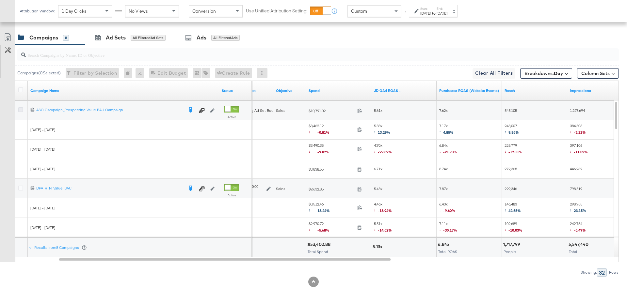 Image resolution: width=627 pixels, height=303 pixels. Describe the element at coordinates (290, 91) in the screenshot. I see `a: Your campaign's objective.` at that location.